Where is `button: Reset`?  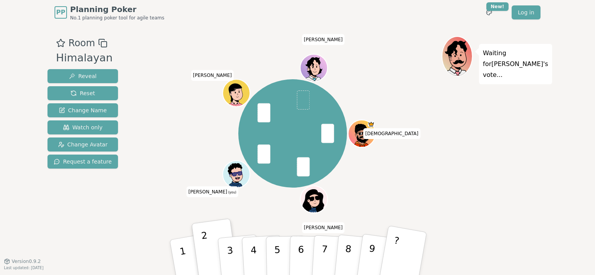
button: Reset is located at coordinates (82, 93).